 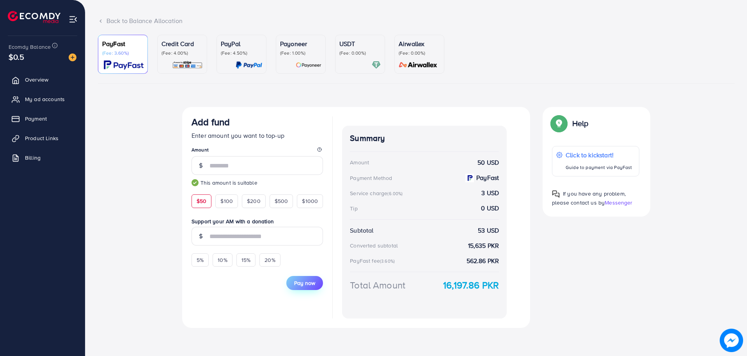 I want to click on span: Overview, so click(x=37, y=80).